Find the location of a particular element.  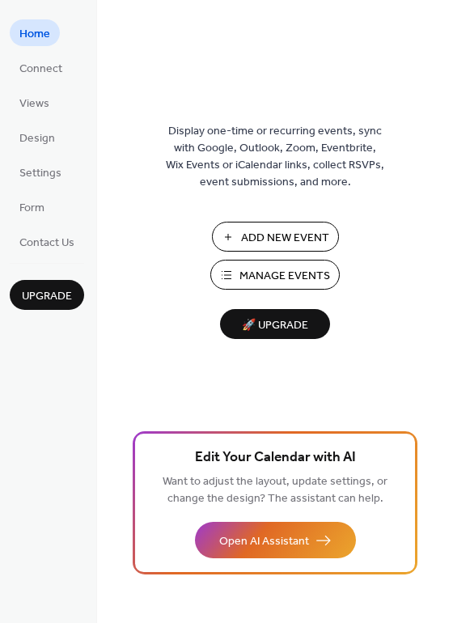

span: Display one-time or recurring events, sync with Google, Outlook, Zoom, Eventbrite, Wix Events or ... is located at coordinates (275, 157).